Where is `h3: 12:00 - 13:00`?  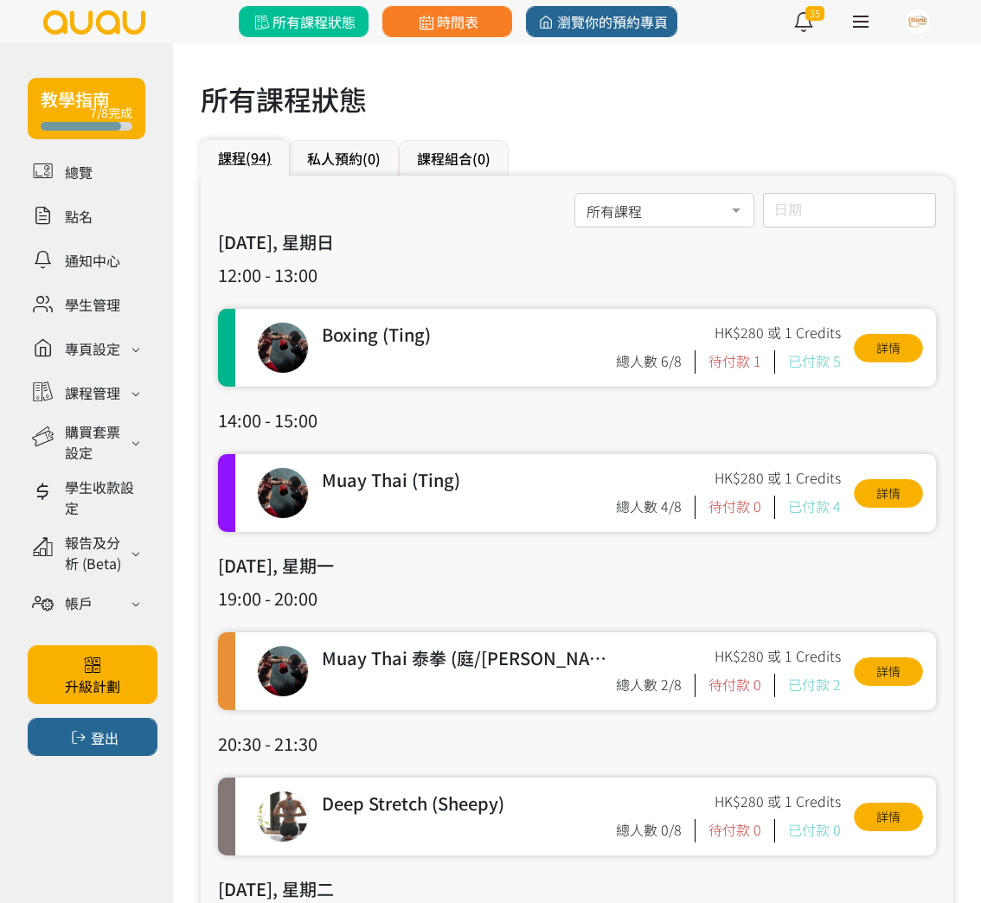
h3: 12:00 - 13:00 is located at coordinates (577, 275).